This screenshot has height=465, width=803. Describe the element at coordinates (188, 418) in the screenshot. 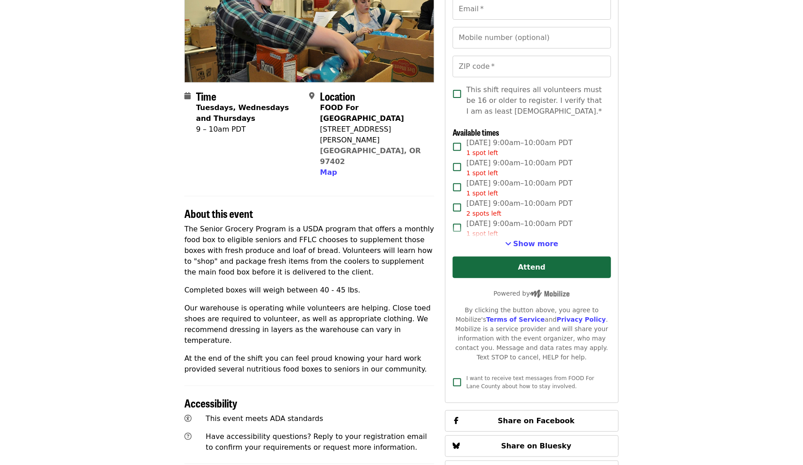

I see `i: universal-access icon` at that location.